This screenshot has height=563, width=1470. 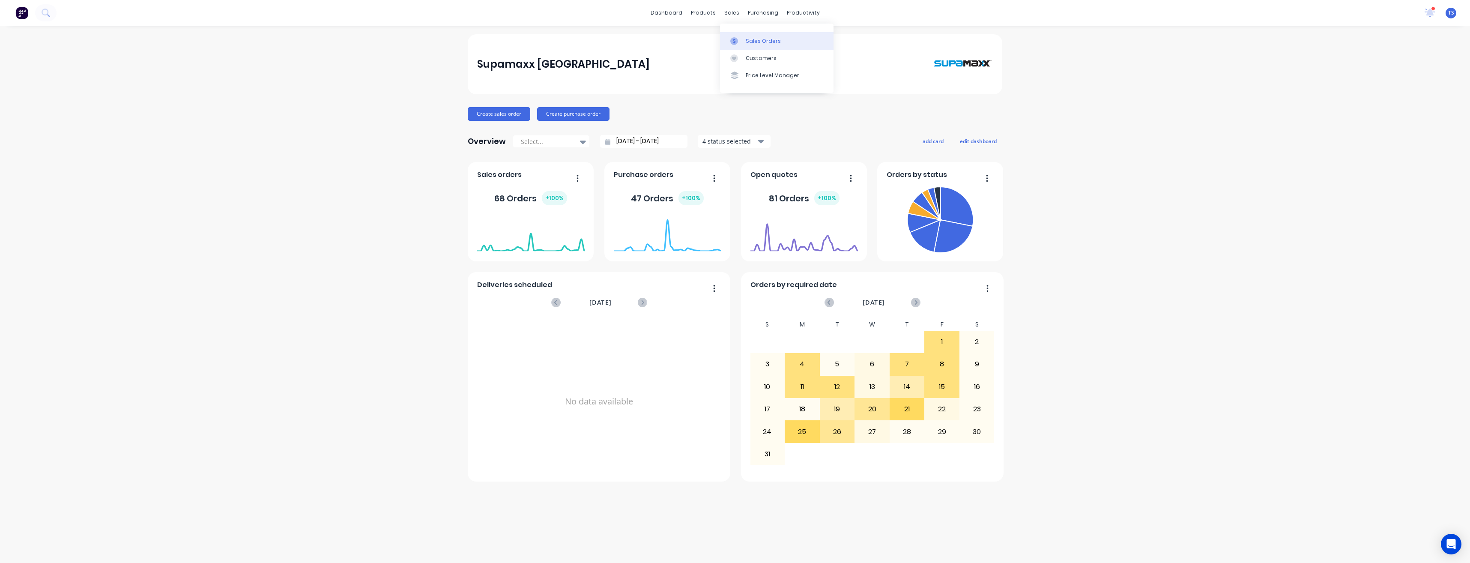 What do you see at coordinates (872, 364) in the screenshot?
I see `div: 6` at bounding box center [872, 364].